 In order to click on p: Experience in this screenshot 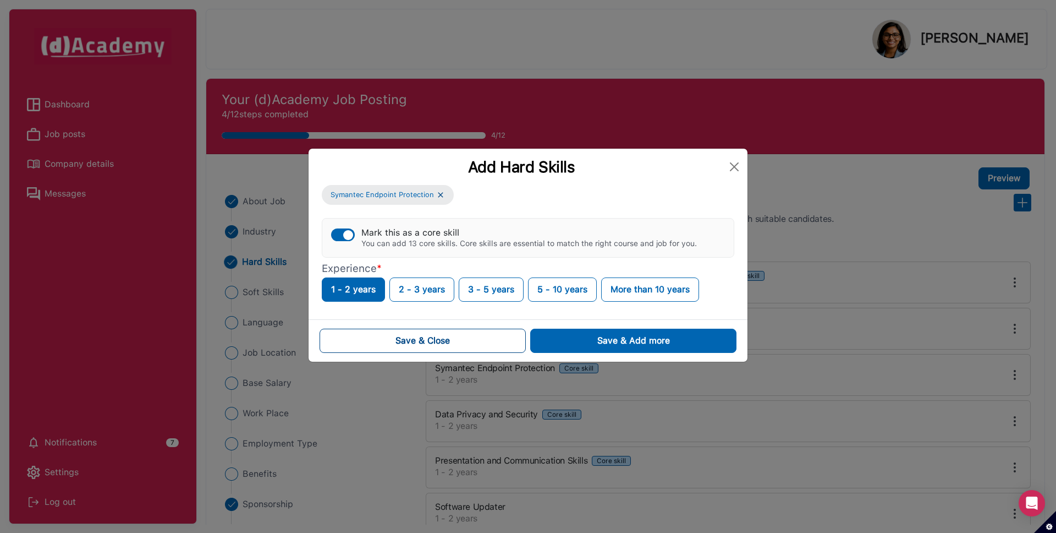, I will do `click(528, 268)`.